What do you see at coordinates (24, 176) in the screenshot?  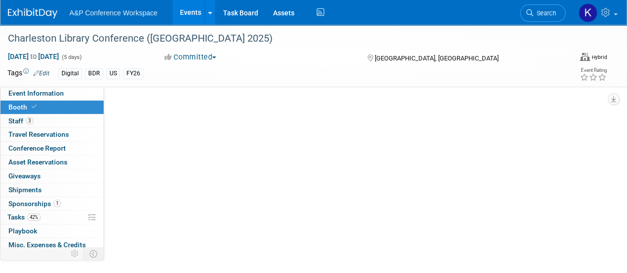 I see `span: Giveaways` at bounding box center [24, 176].